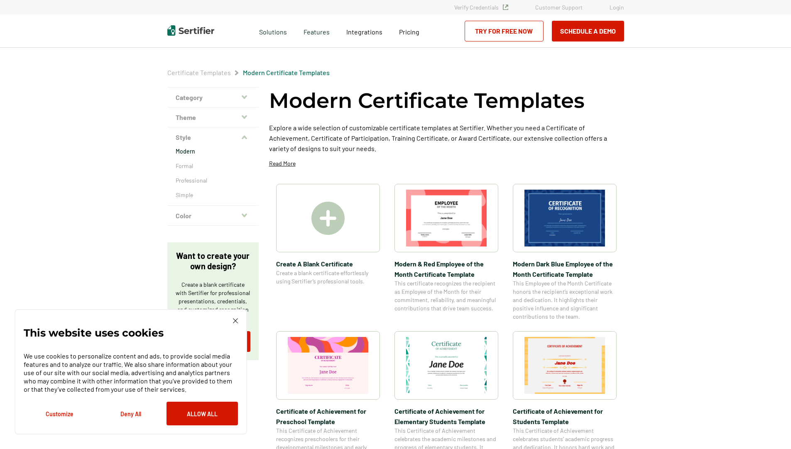 Image resolution: width=791 pixels, height=449 pixels. I want to click on p: This website uses cookies, so click(93, 333).